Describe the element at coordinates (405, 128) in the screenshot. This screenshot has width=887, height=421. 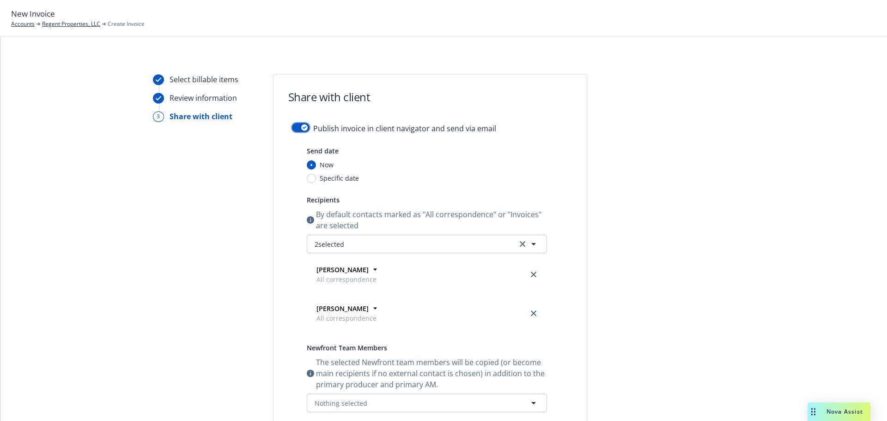
I see `span: Publish invoice in client navigator and send via email` at that location.